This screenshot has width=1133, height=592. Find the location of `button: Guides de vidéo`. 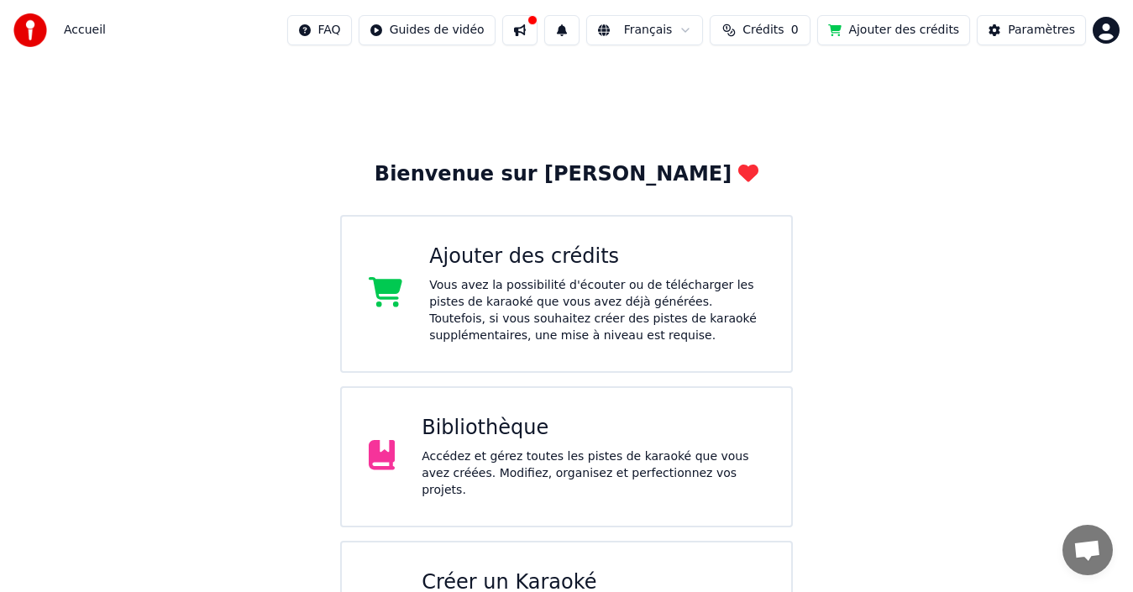

button: Guides de vidéo is located at coordinates (427, 30).